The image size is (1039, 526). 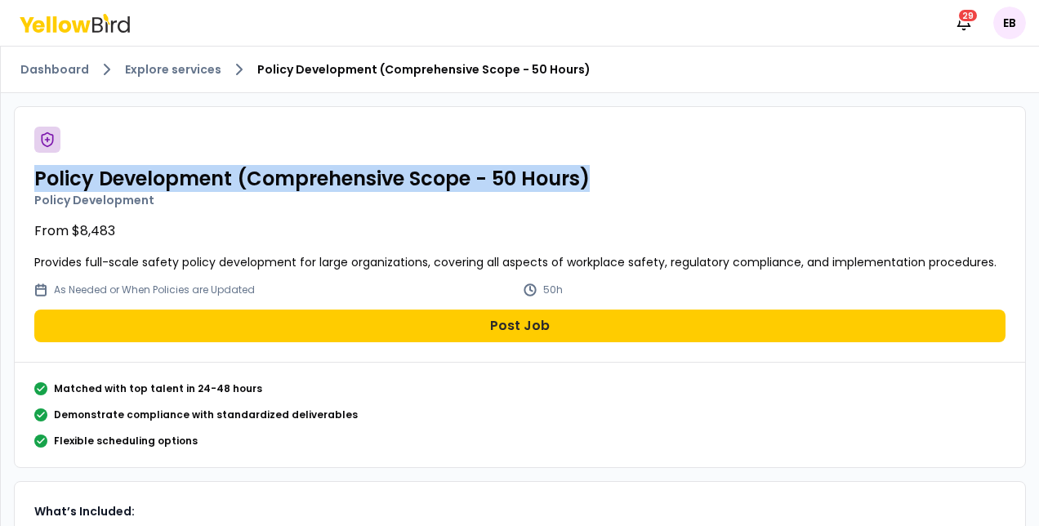 What do you see at coordinates (206, 415) in the screenshot?
I see `p: Demonstrate compliance with standardized deliverables` at bounding box center [206, 415].